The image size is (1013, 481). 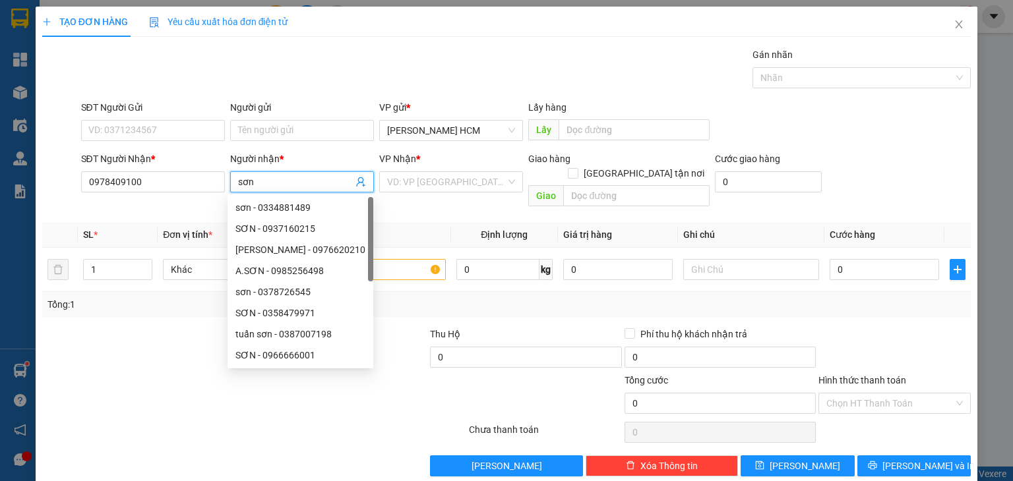 I want to click on span: BAO BÌNH RƯỢU GHÈ, so click(x=217, y=102).